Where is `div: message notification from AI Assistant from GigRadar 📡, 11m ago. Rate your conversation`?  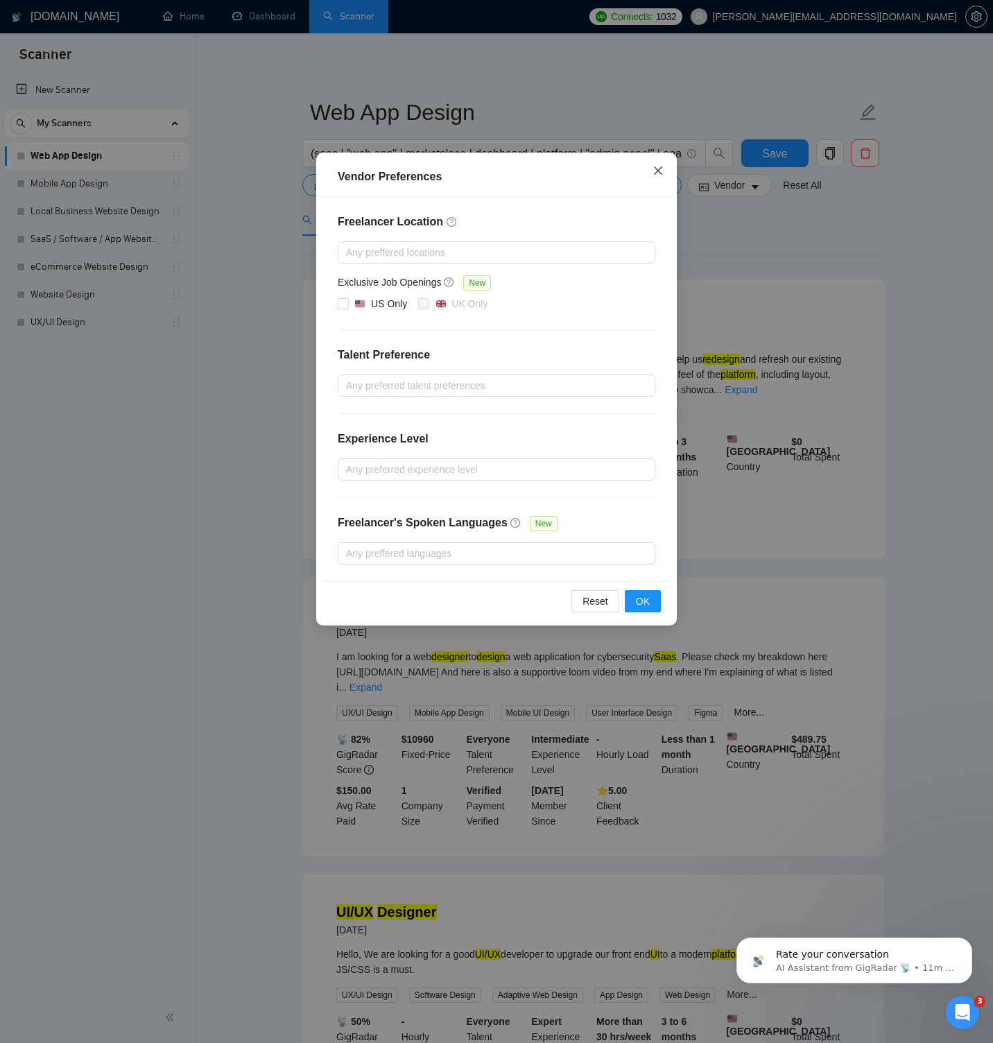
div: message notification from AI Assistant from GigRadar 📡, 11m ago. Rate your conversation is located at coordinates (139, 52).